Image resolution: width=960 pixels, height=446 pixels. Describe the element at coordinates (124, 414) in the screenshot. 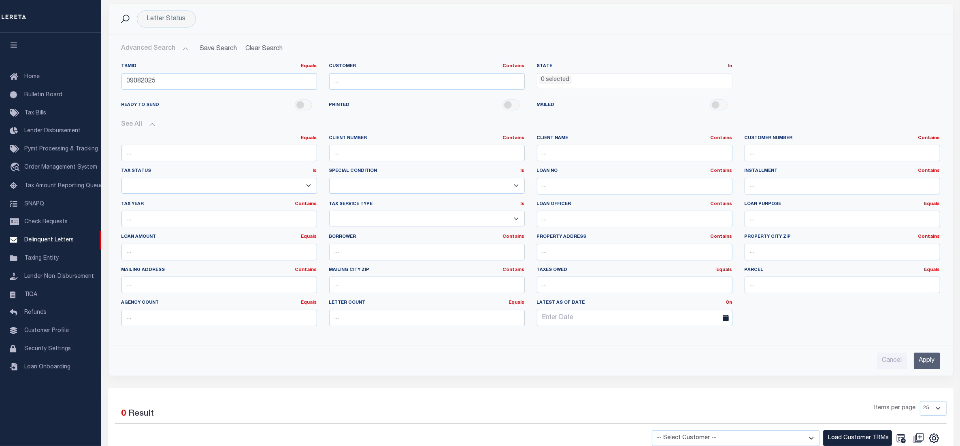

I see `span: 0` at that location.